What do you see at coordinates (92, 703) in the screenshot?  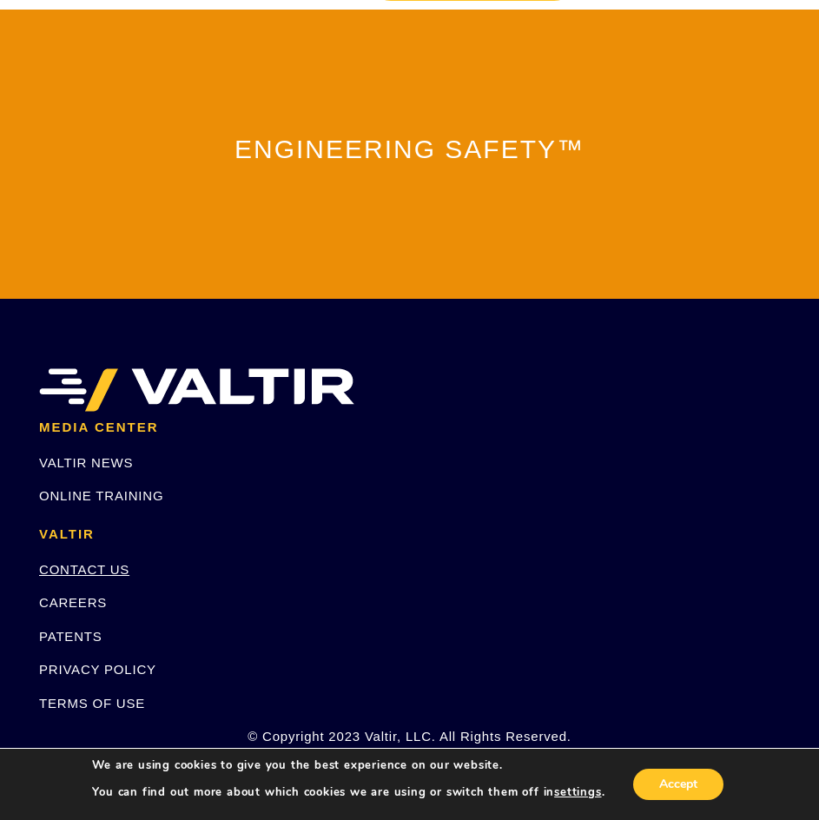 I see `a: TERMS OF USE` at bounding box center [92, 703].